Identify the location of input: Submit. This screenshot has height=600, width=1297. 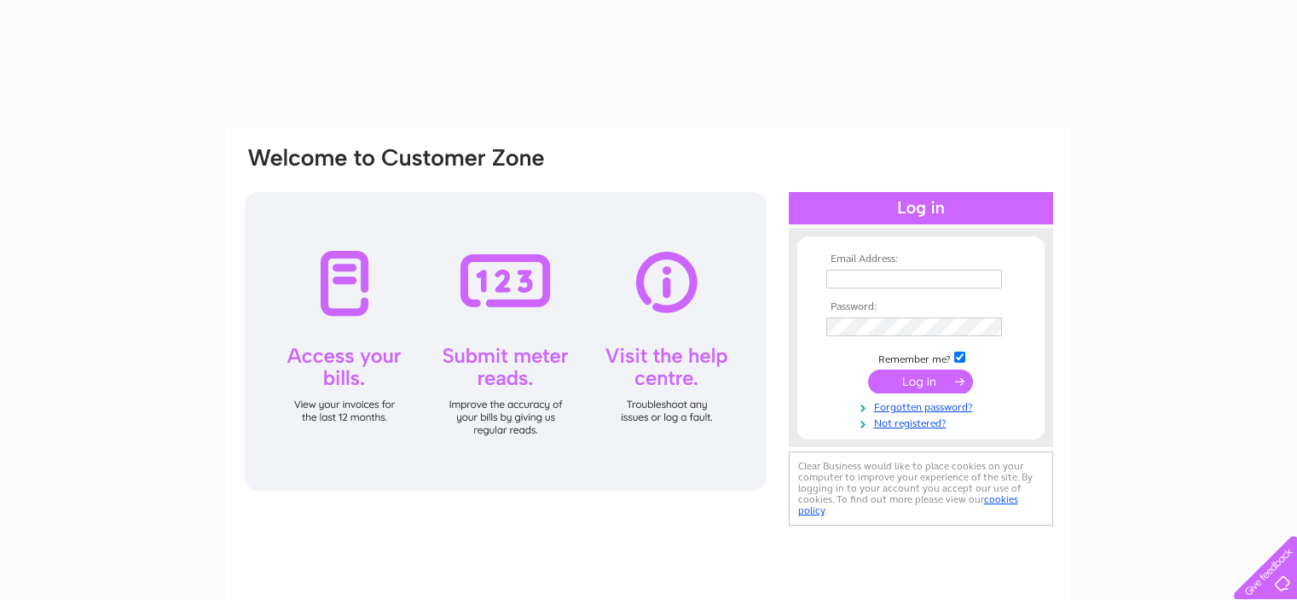
(920, 381).